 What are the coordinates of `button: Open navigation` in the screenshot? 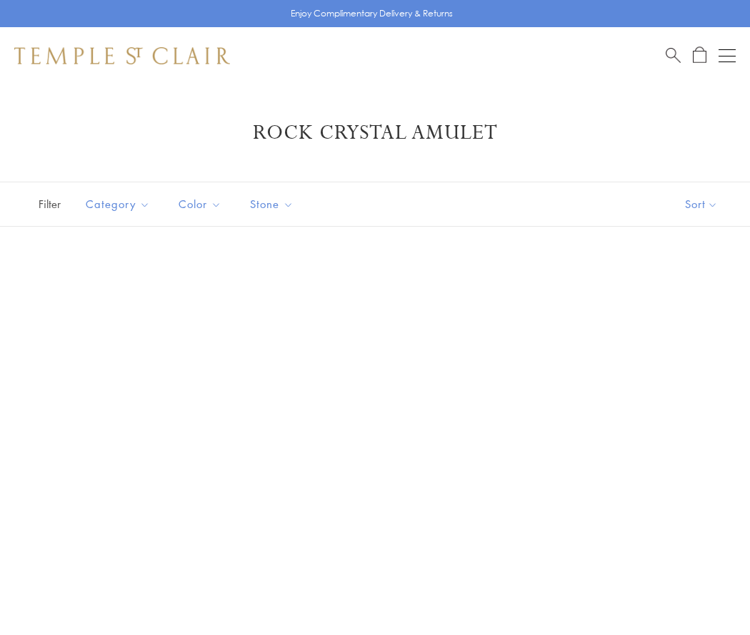 It's located at (728, 56).